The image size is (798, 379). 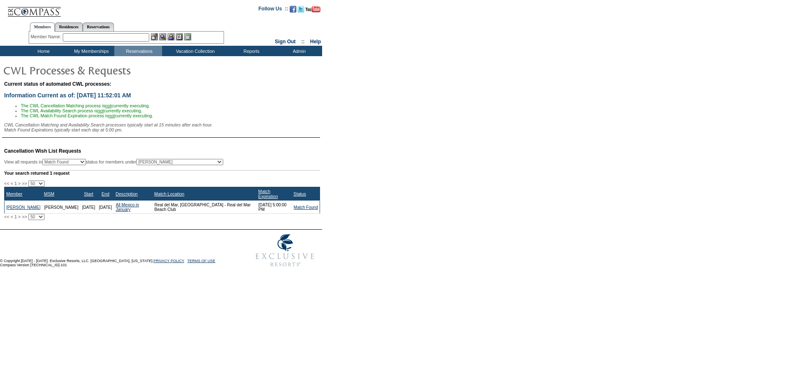 What do you see at coordinates (315, 42) in the screenshot?
I see `a: Help` at bounding box center [315, 42].